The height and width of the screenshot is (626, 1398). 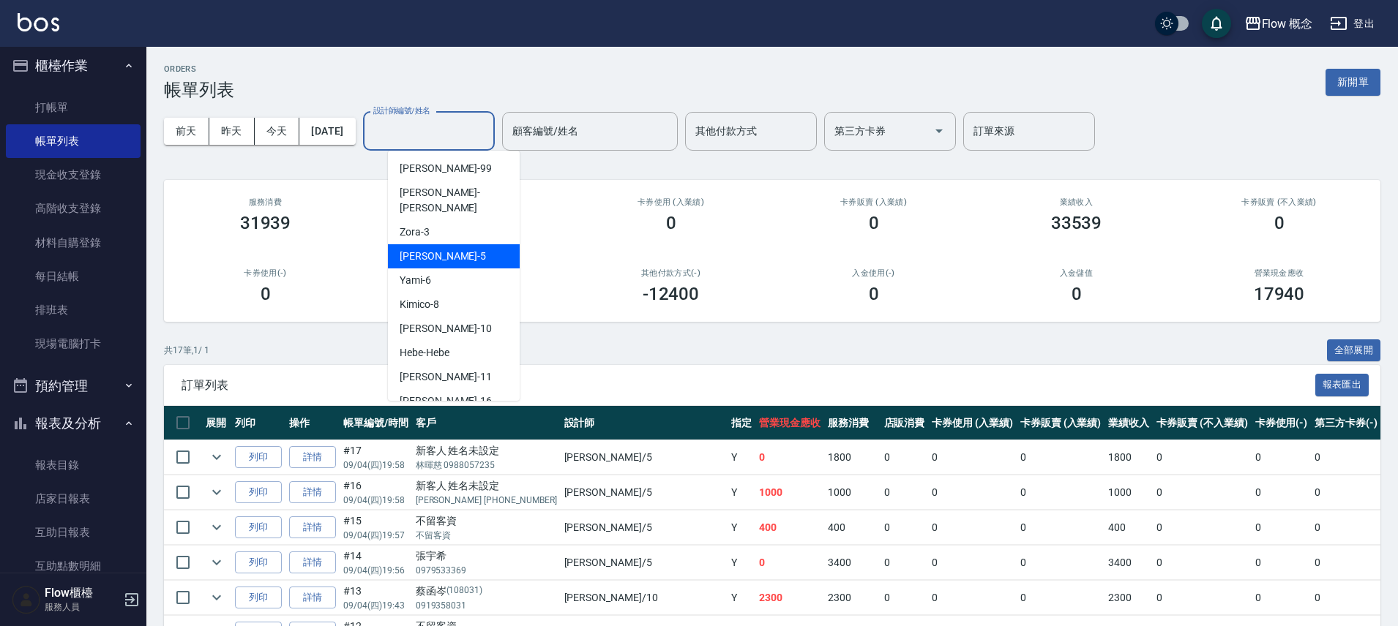 I want to click on a: 材料自購登錄, so click(x=73, y=243).